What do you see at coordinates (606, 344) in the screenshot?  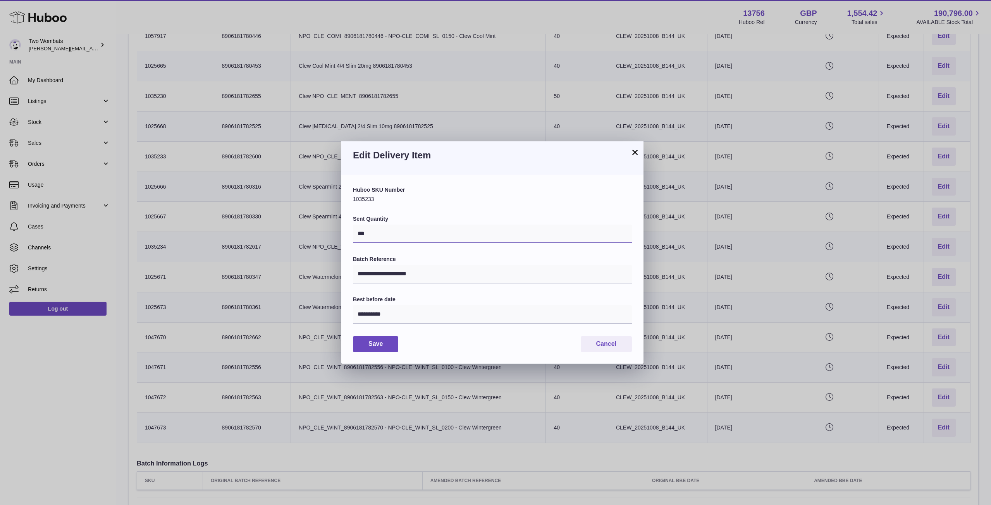 I see `button: Cancel` at bounding box center [606, 344].